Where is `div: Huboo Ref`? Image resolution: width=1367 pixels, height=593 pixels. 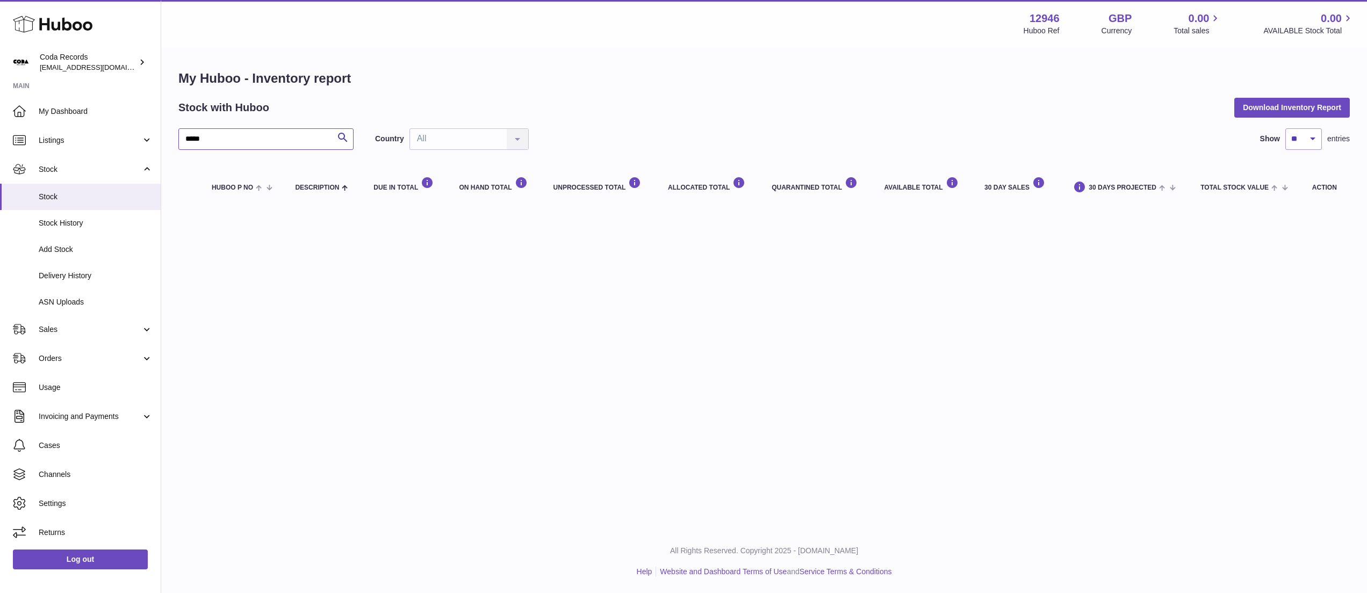
div: Huboo Ref is located at coordinates (1042, 31).